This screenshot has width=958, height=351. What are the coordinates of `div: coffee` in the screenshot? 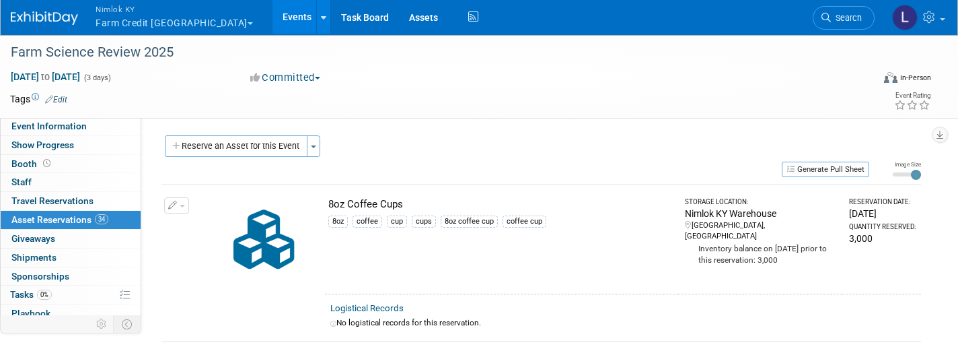 It's located at (367, 221).